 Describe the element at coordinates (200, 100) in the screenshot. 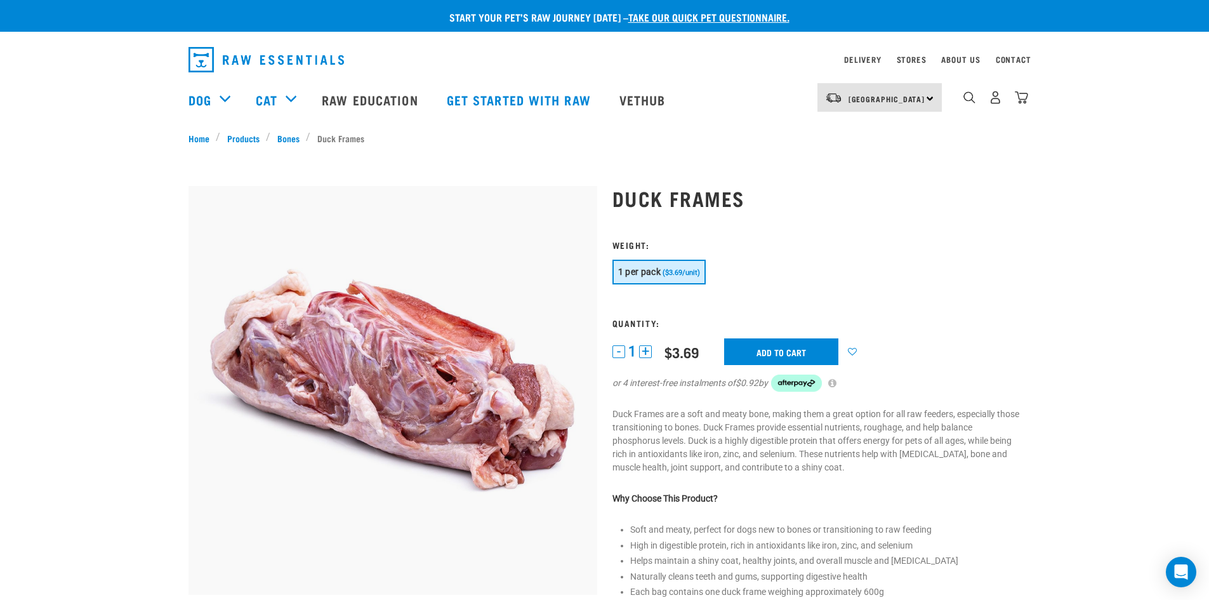

I see `a: Dog` at that location.